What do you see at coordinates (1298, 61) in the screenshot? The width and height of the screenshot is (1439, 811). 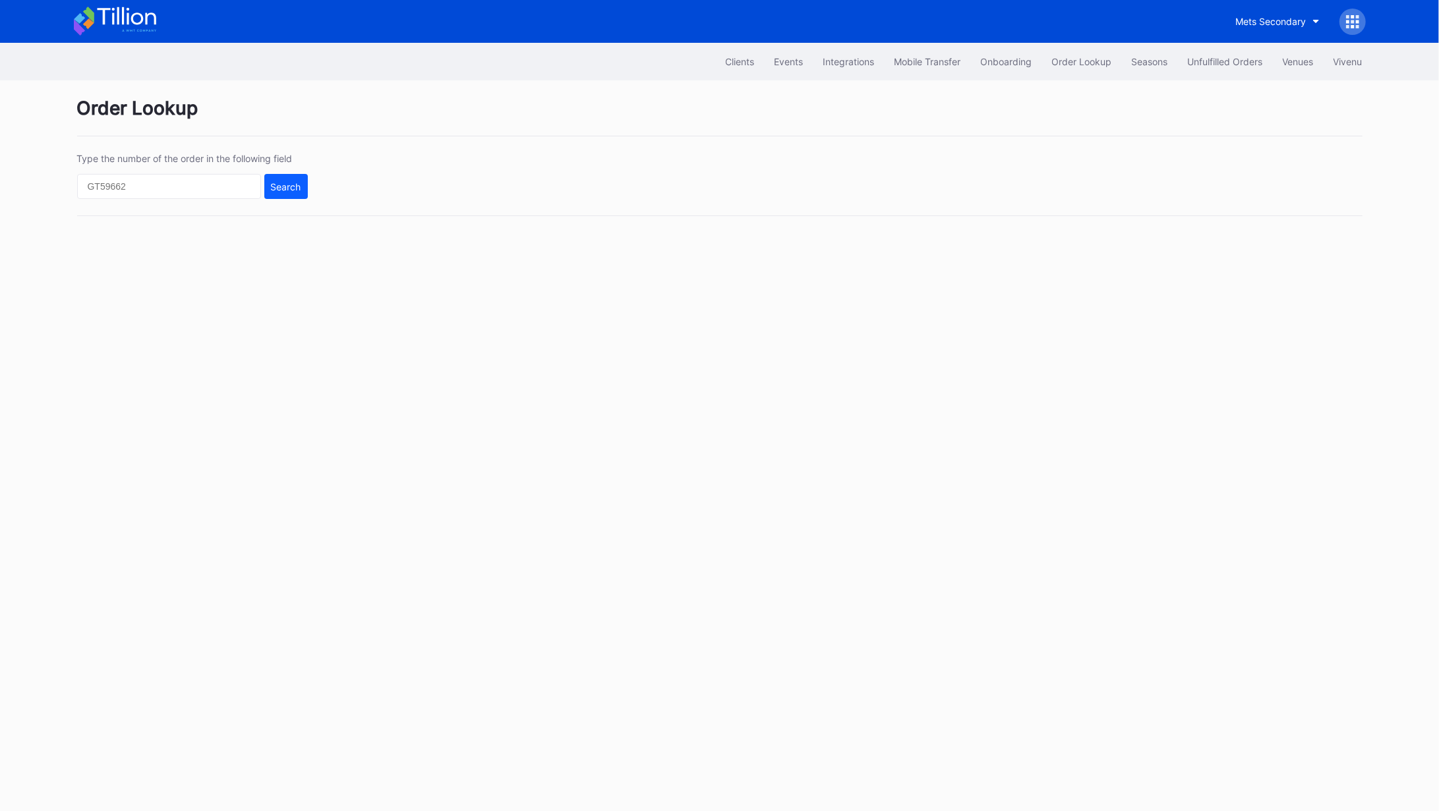 I see `button: Venues` at bounding box center [1298, 61].